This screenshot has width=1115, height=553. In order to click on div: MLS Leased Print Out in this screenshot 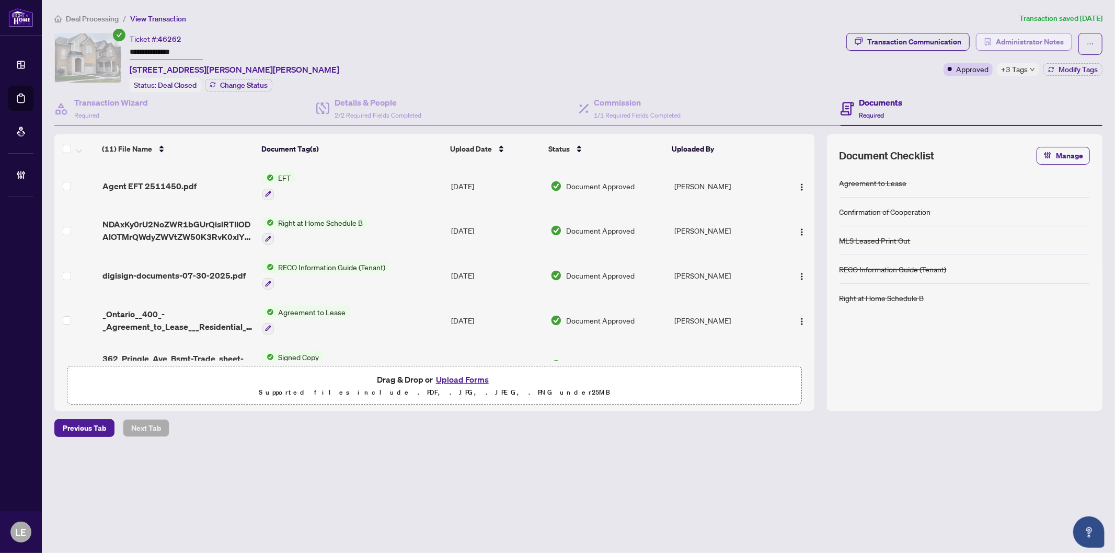, I will do `click(875, 241)`.